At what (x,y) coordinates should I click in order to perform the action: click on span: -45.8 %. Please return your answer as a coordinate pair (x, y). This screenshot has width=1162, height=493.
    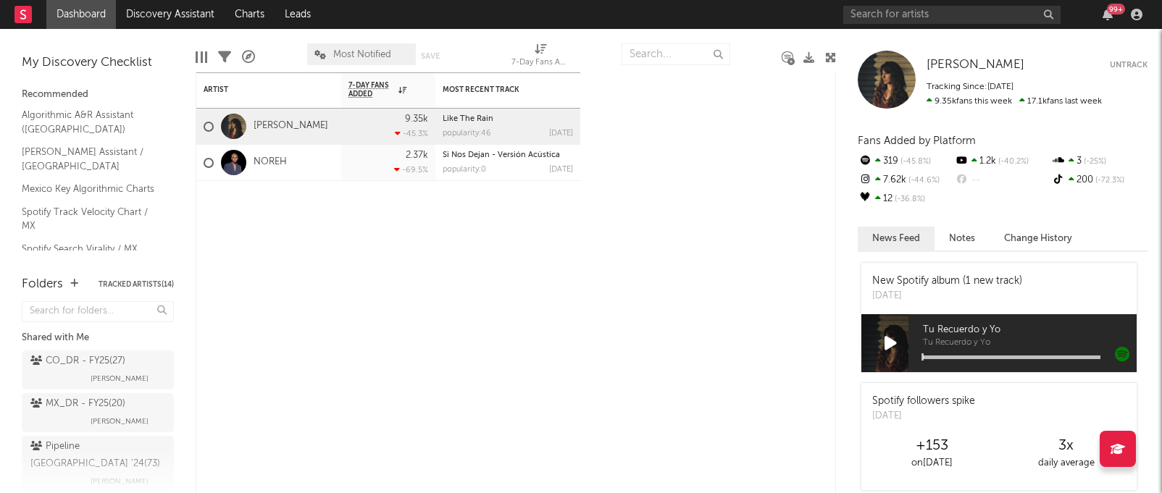
    Looking at the image, I should click on (914, 162).